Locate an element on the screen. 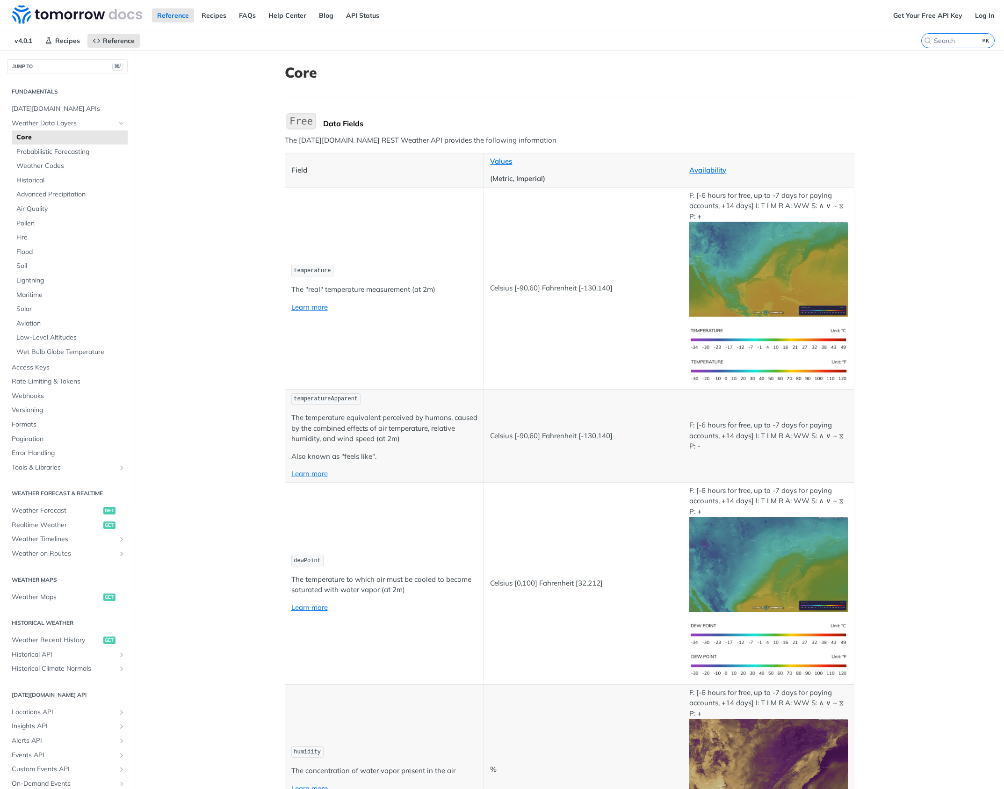 This screenshot has width=1004, height=789. button: Show subpages for Insights API is located at coordinates (122, 726).